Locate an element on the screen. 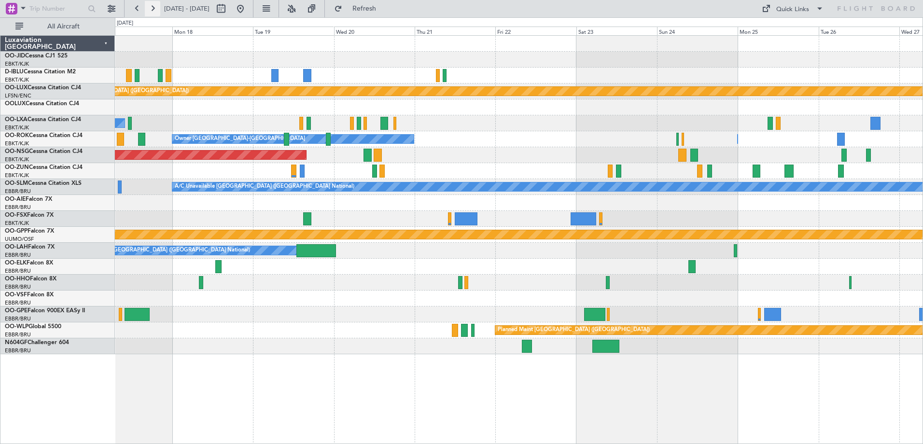  div: Sun 24 is located at coordinates (697, 31).